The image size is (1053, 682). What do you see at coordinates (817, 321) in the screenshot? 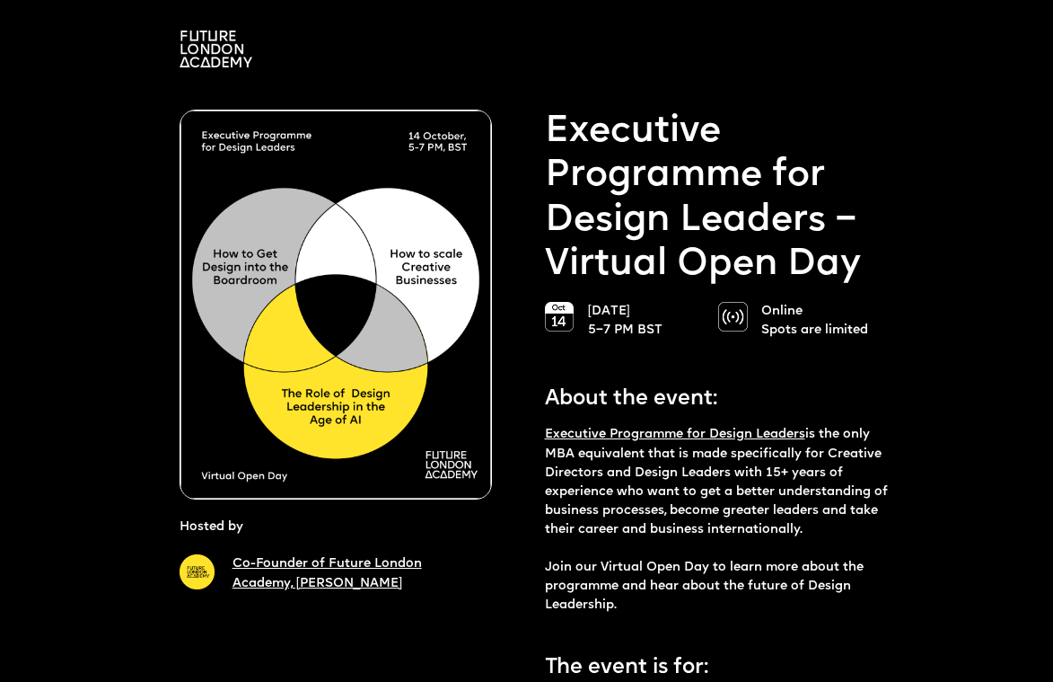
I see `p: Online Spots are limited` at bounding box center [817, 321].